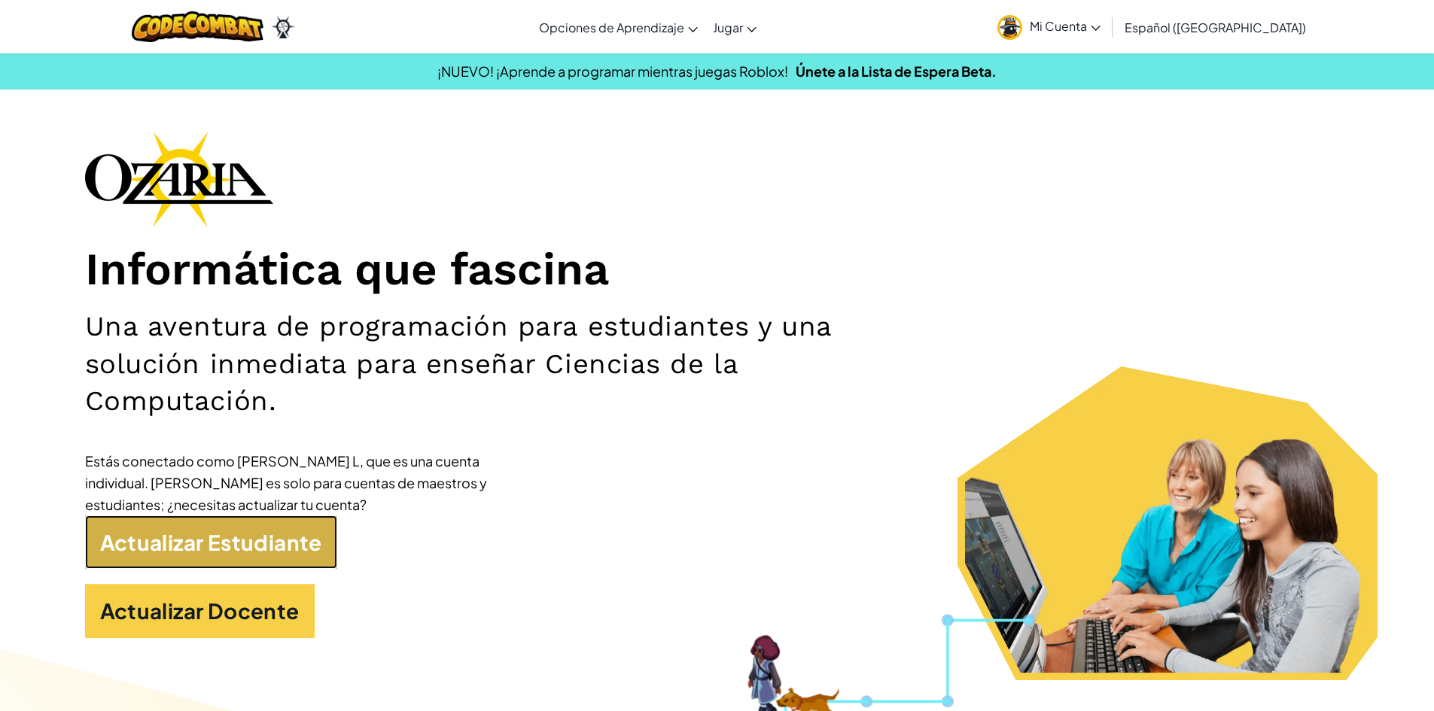  What do you see at coordinates (895, 71) in the screenshot?
I see `a: Únete a la Lista de Espera Beta.` at bounding box center [895, 71].